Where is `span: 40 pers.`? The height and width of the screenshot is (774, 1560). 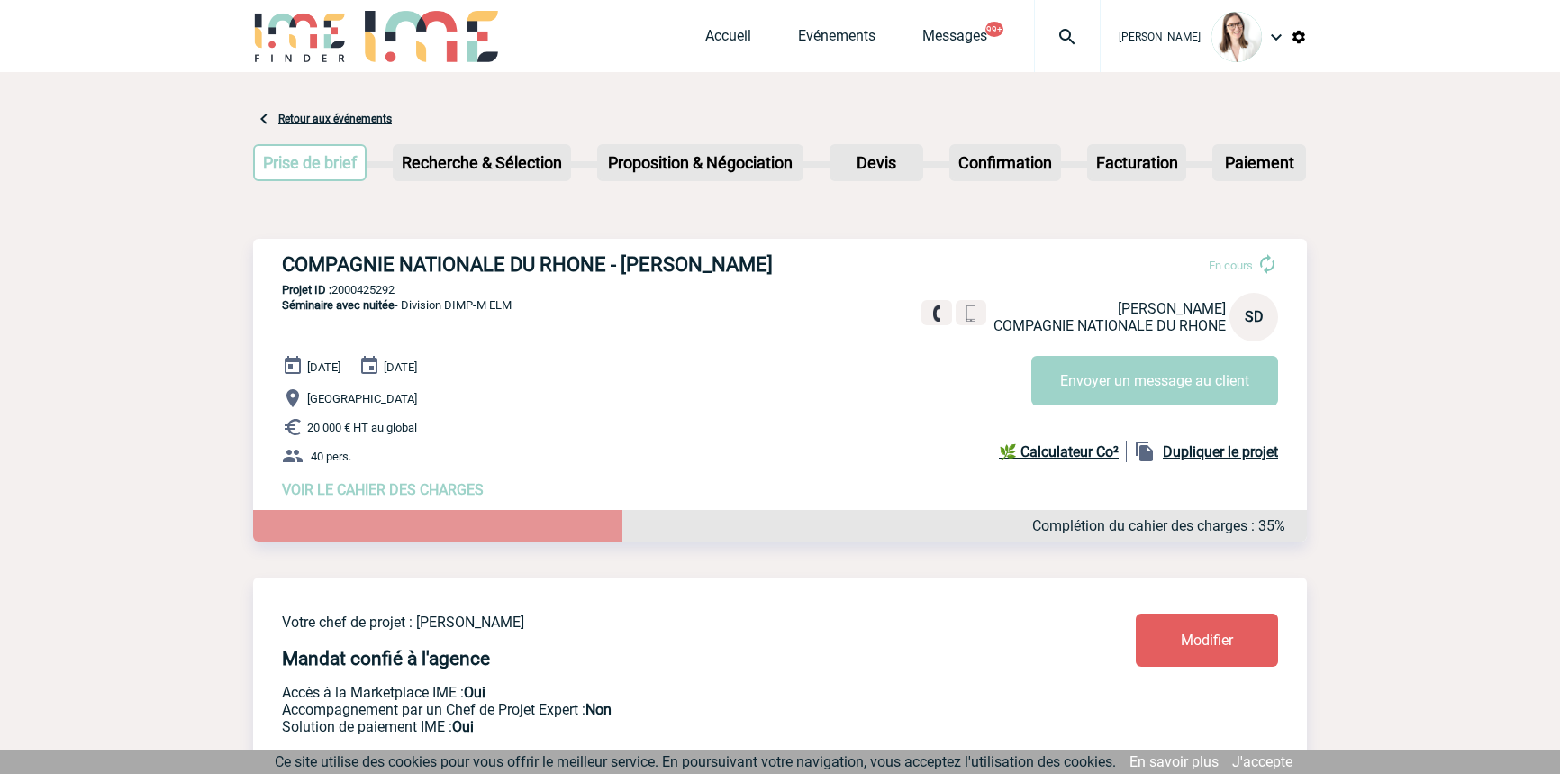
span: 40 pers. is located at coordinates (330, 456).